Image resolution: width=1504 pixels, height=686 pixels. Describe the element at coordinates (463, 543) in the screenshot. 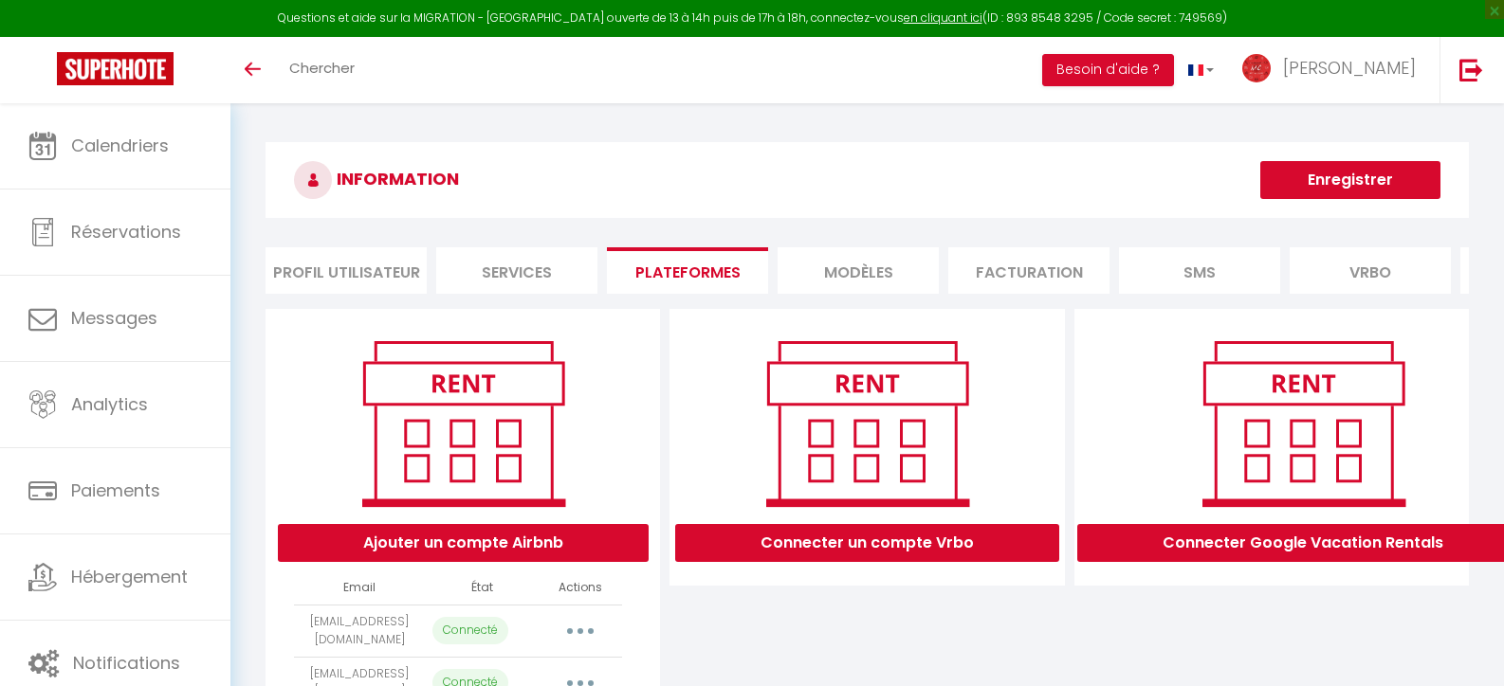

I see `button: Ajouter un compte Airbnb` at that location.